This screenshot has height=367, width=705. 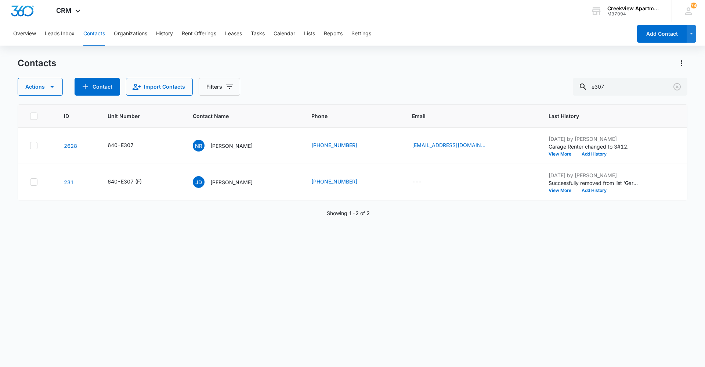 What do you see at coordinates (25, 34) in the screenshot?
I see `button: Overview` at bounding box center [25, 34].